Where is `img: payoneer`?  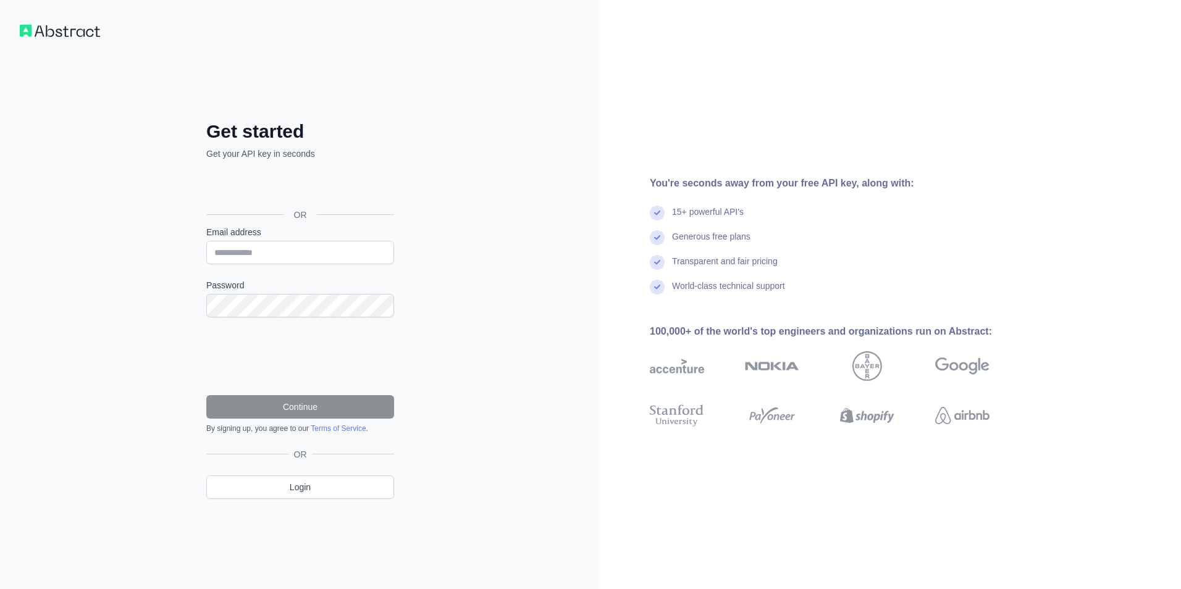 img: payoneer is located at coordinates (772, 416).